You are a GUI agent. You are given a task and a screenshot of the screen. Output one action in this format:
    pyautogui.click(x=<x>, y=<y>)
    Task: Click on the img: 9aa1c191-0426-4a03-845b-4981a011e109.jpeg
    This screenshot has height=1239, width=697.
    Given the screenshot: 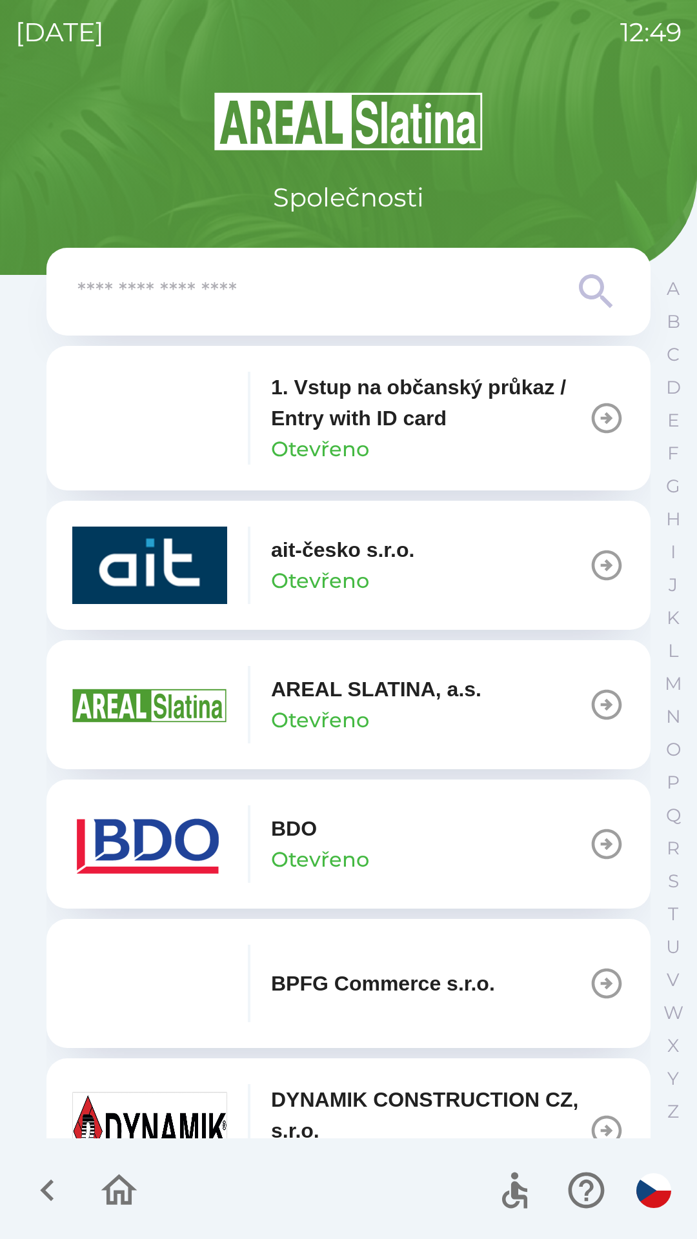 What is the action you would take?
    pyautogui.click(x=150, y=1131)
    